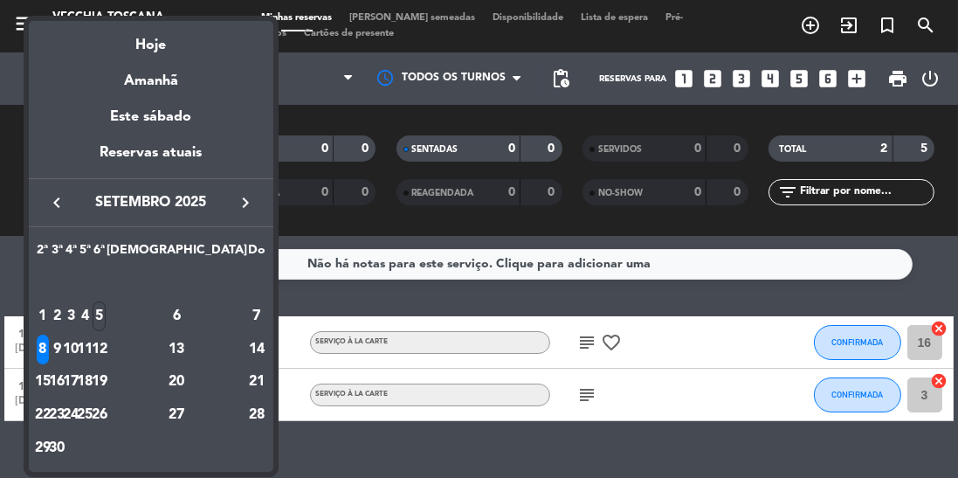  I want to click on td: 1 de setembro de 2025, so click(43, 316).